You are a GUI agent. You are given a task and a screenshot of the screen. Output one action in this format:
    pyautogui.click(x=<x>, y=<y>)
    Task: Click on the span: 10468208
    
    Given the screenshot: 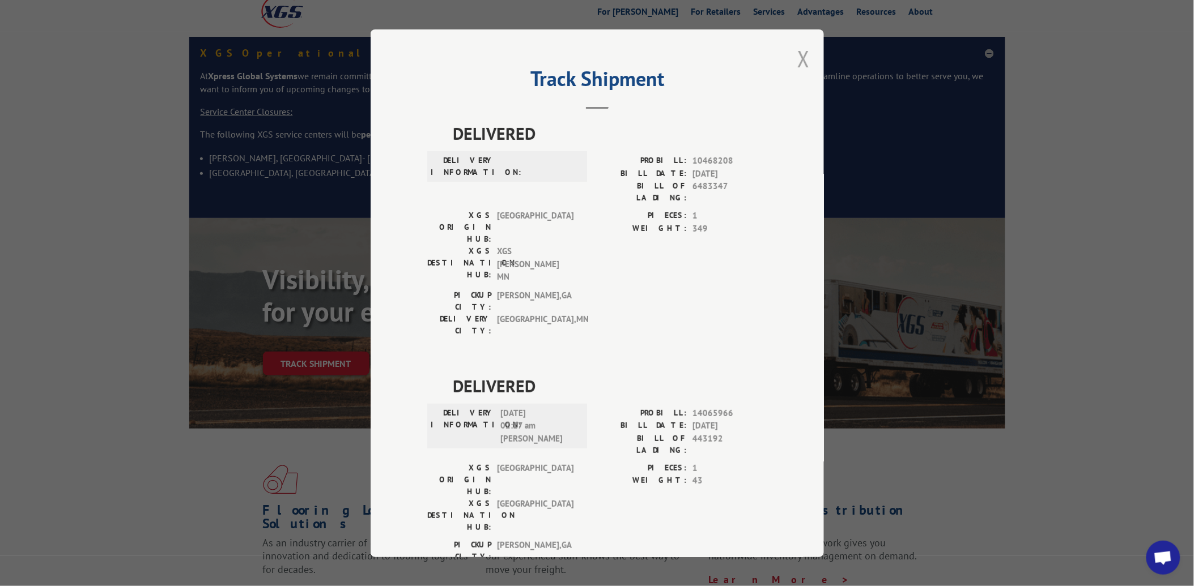 What is the action you would take?
    pyautogui.click(x=730, y=161)
    